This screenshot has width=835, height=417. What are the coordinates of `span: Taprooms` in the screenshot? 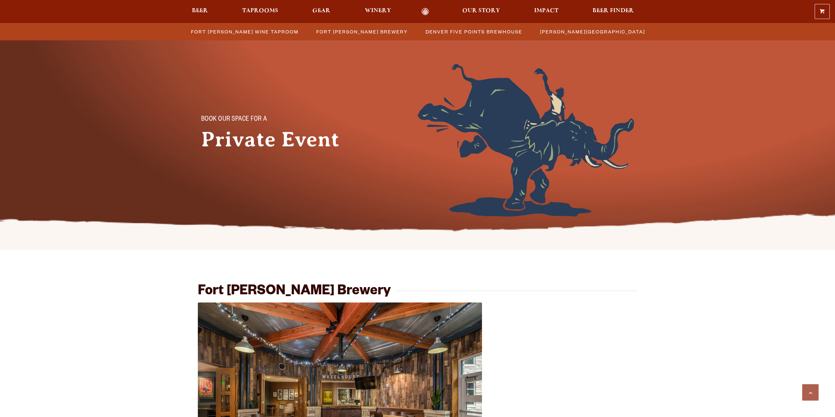 It's located at (260, 11).